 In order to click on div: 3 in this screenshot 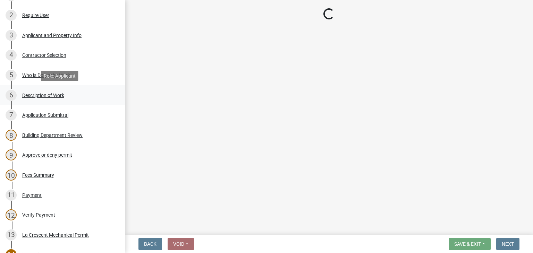, I will do `click(11, 35)`.